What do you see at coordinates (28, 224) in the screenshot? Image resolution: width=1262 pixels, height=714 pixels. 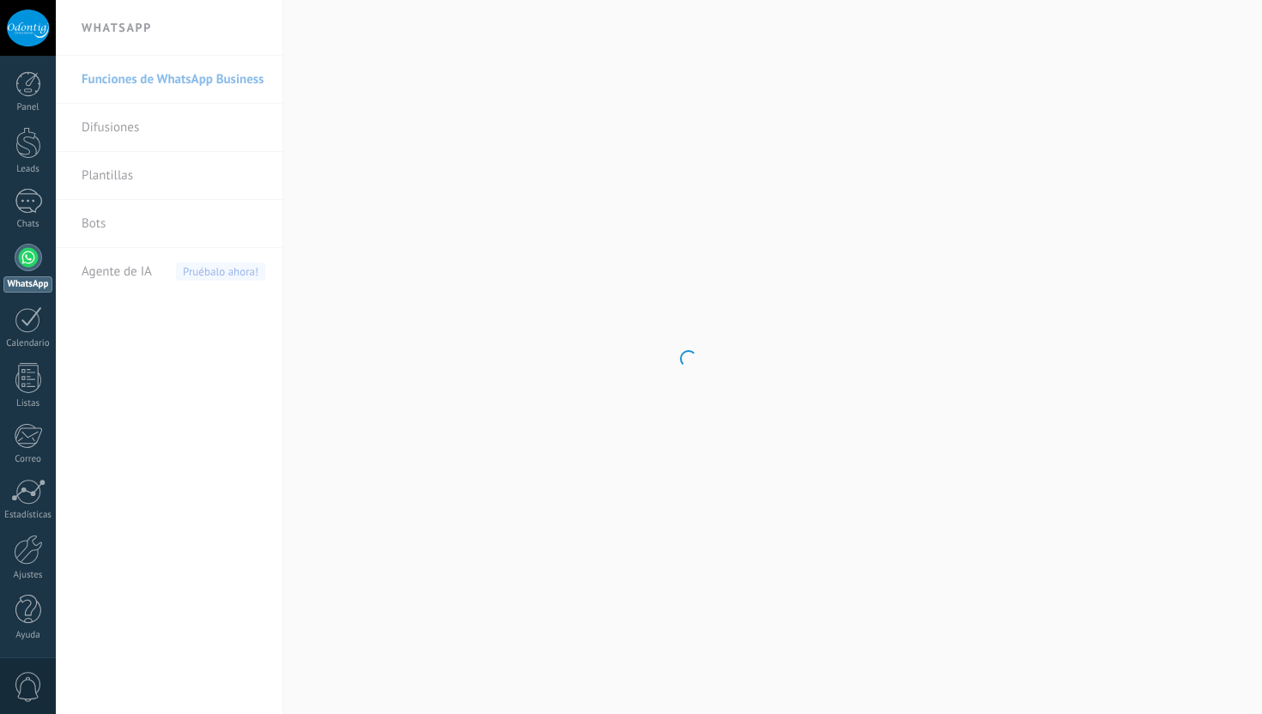 I see `div: Chats` at bounding box center [28, 224].